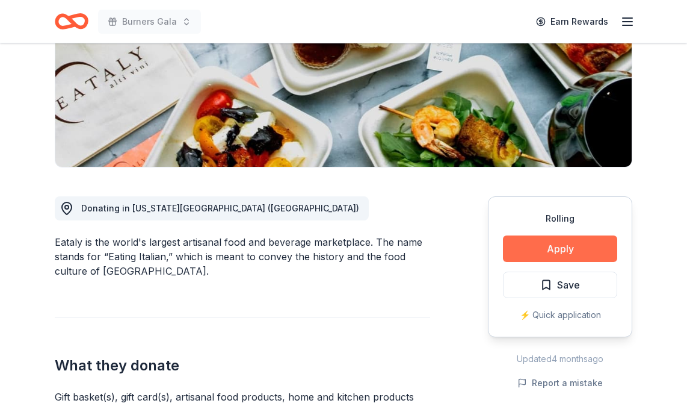 This screenshot has height=412, width=687. What do you see at coordinates (560, 315) in the screenshot?
I see `div: ⚡️ Quick application` at bounding box center [560, 315].